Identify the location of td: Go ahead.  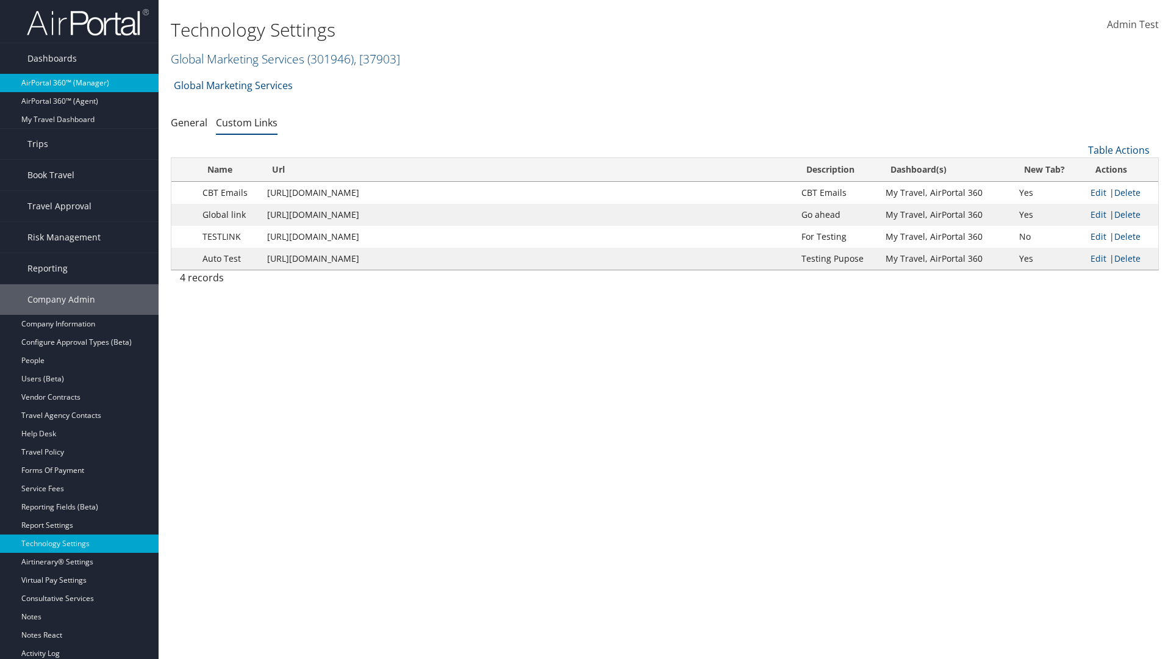
(837, 215).